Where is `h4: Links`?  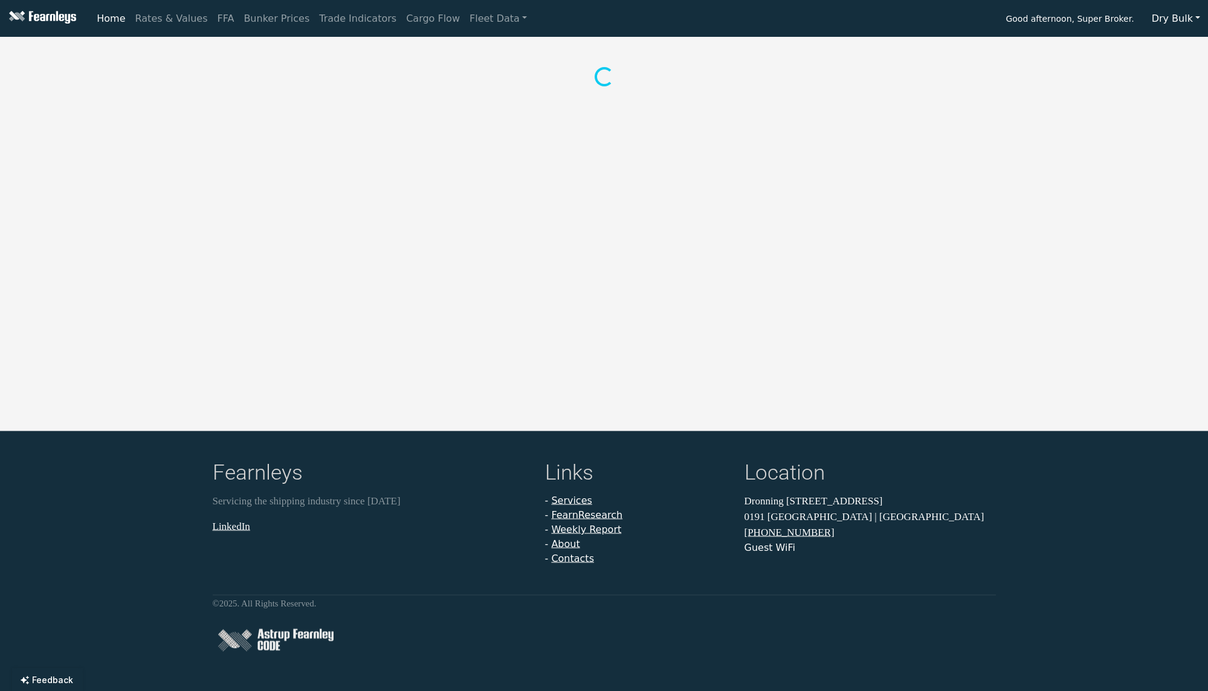
h4: Links is located at coordinates (637, 474).